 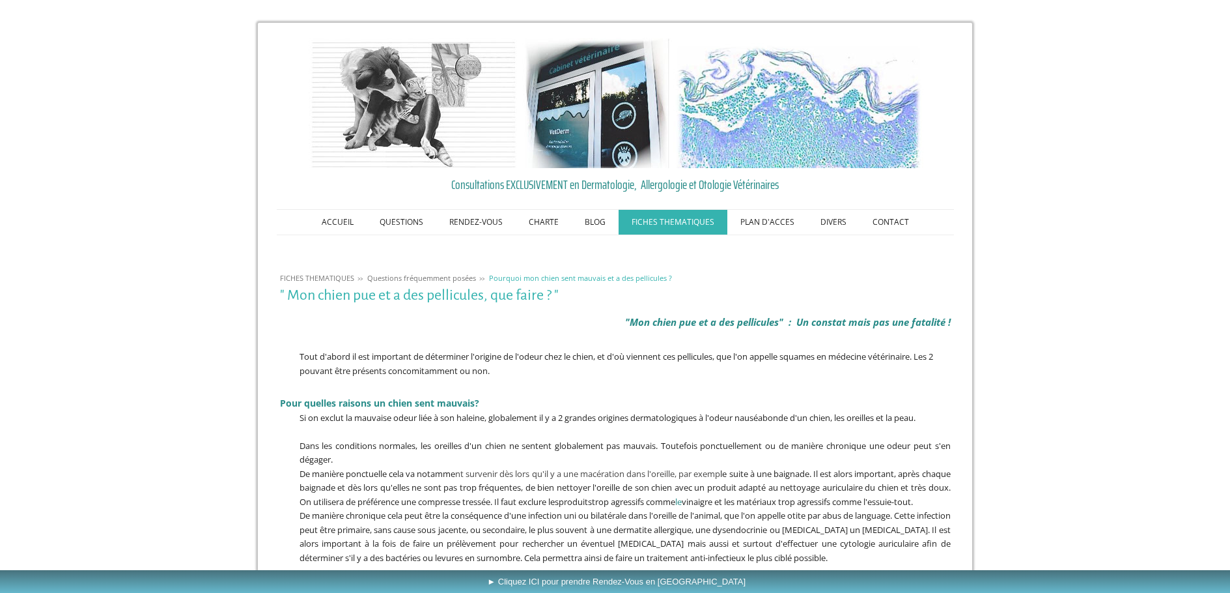 I want to click on a: RENDEZ-VOUS, so click(x=476, y=222).